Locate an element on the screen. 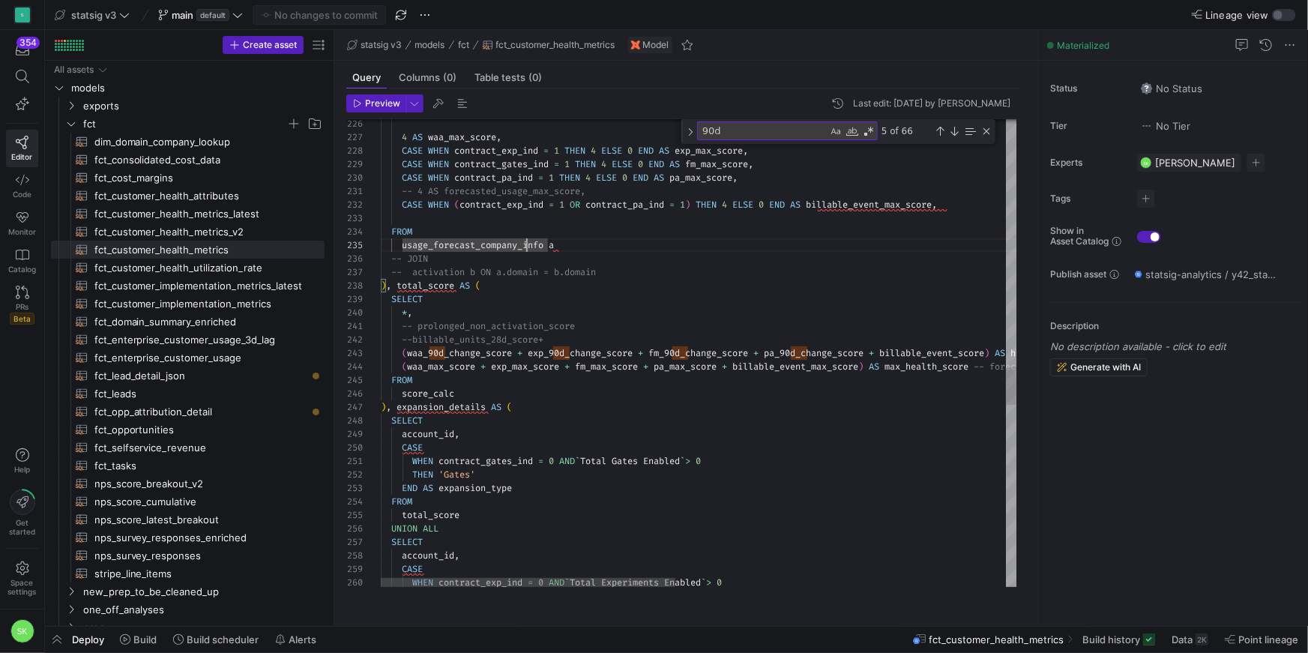  a: nps_score_breakout_v2​​​​​​​​​​ is located at coordinates (187, 484).